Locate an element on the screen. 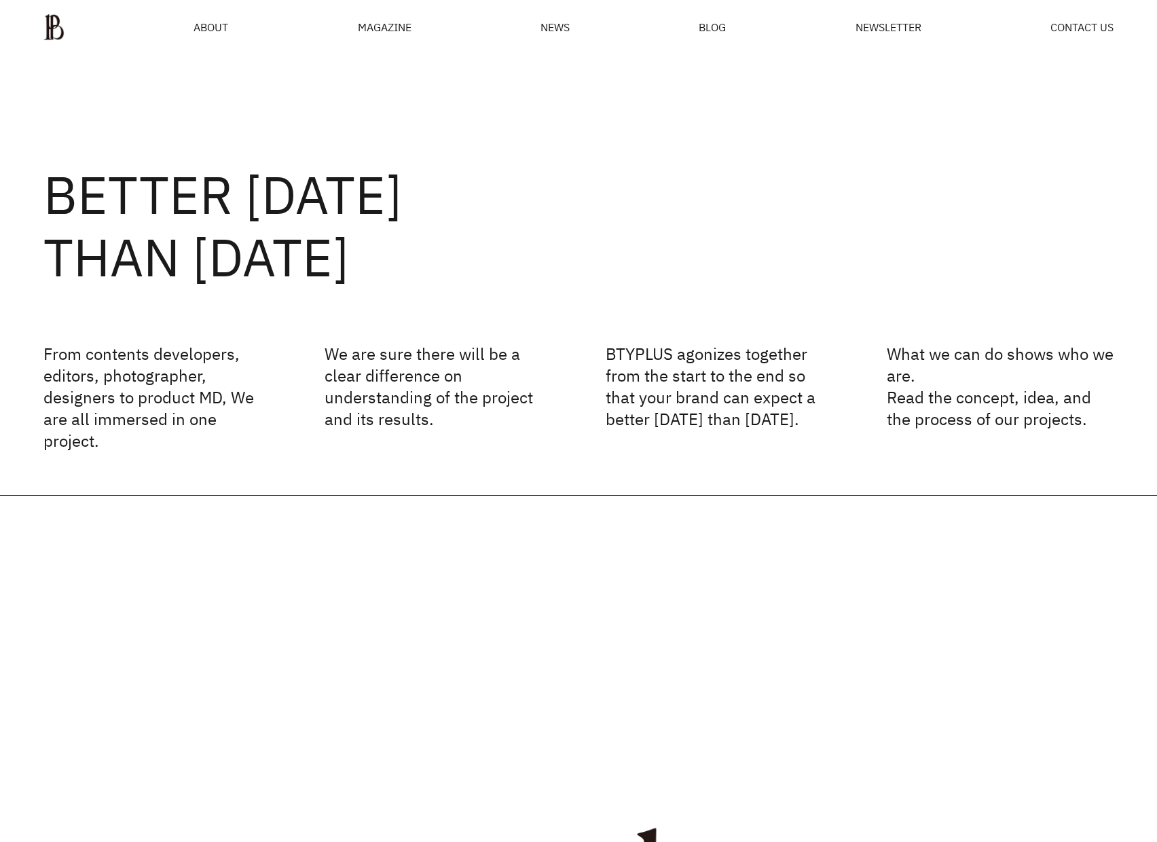  span: CONTACT US is located at coordinates (1082, 27).